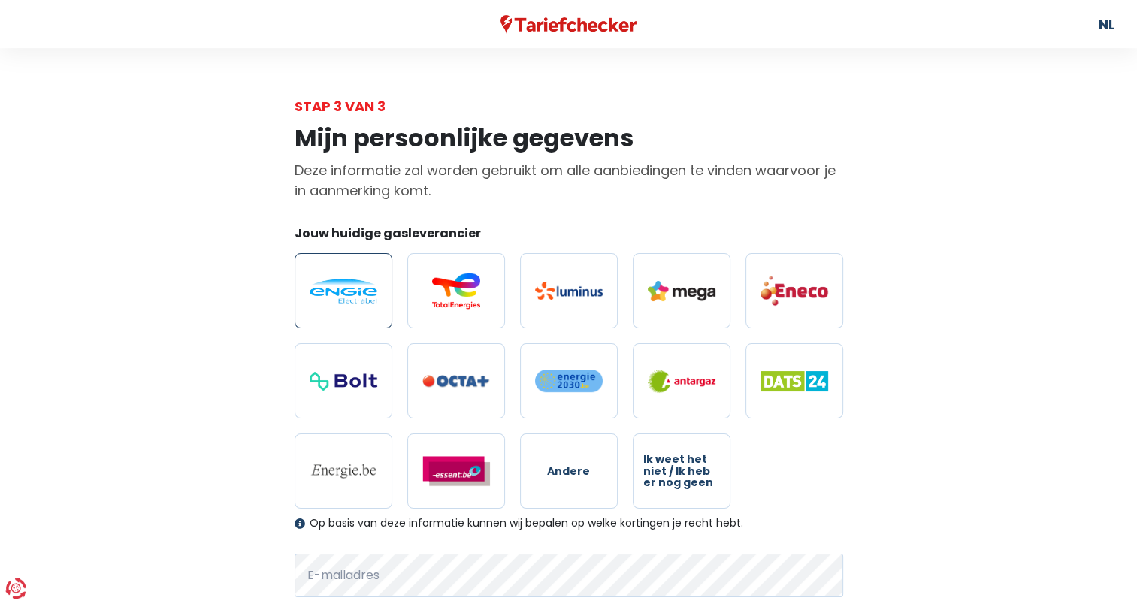 The image size is (1137, 604). What do you see at coordinates (456, 381) in the screenshot?
I see `img: Octa+` at bounding box center [456, 381].